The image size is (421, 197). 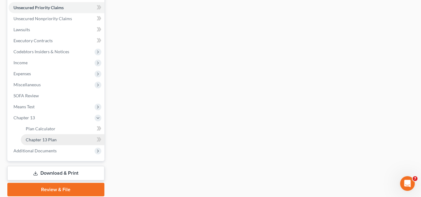 I want to click on p: How can we help?, so click(x=61, y=59).